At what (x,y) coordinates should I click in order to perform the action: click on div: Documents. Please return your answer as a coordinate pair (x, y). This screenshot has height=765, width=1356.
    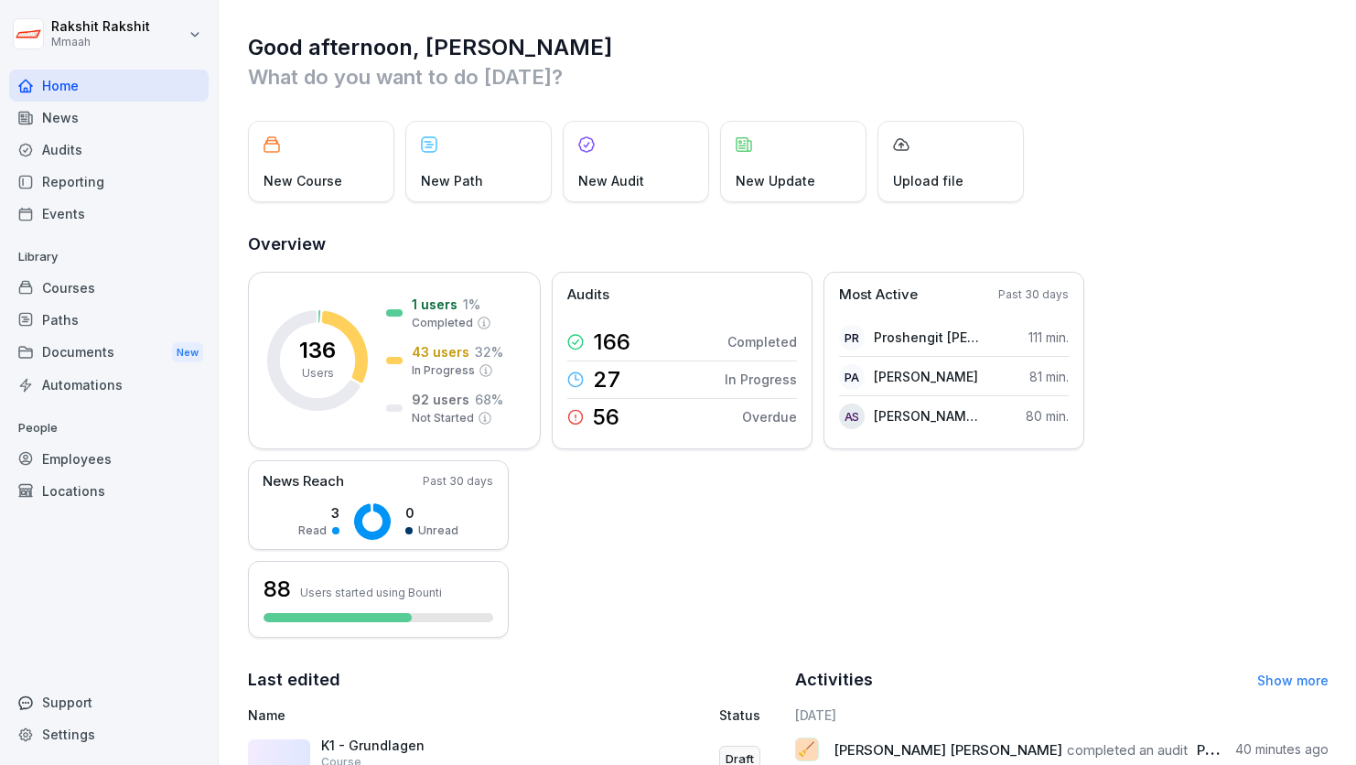
    Looking at the image, I should click on (109, 352).